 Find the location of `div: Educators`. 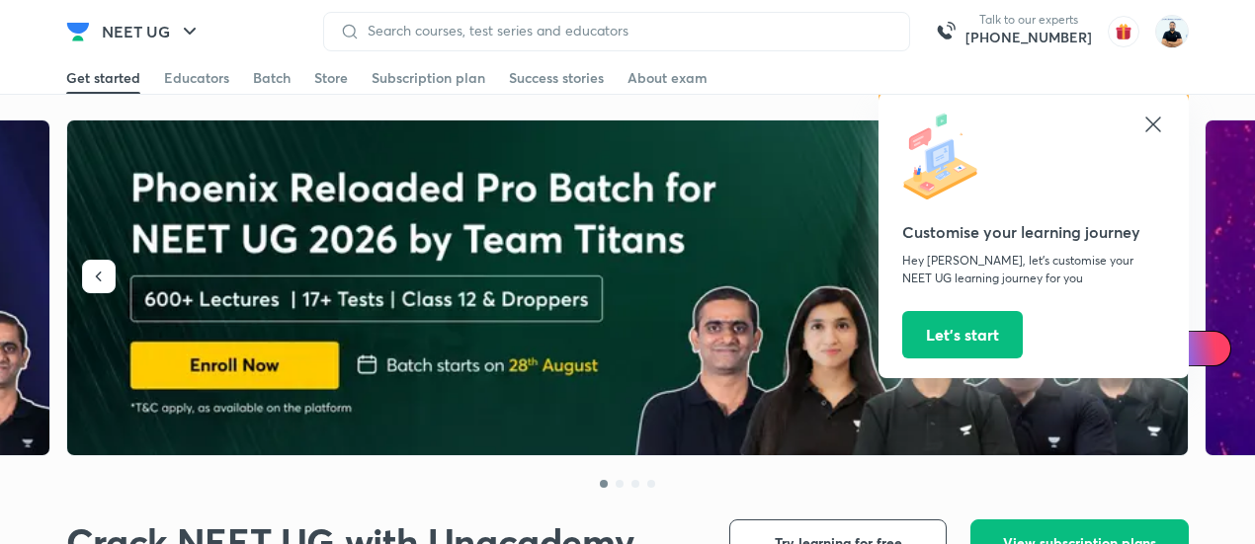

div: Educators is located at coordinates (197, 78).